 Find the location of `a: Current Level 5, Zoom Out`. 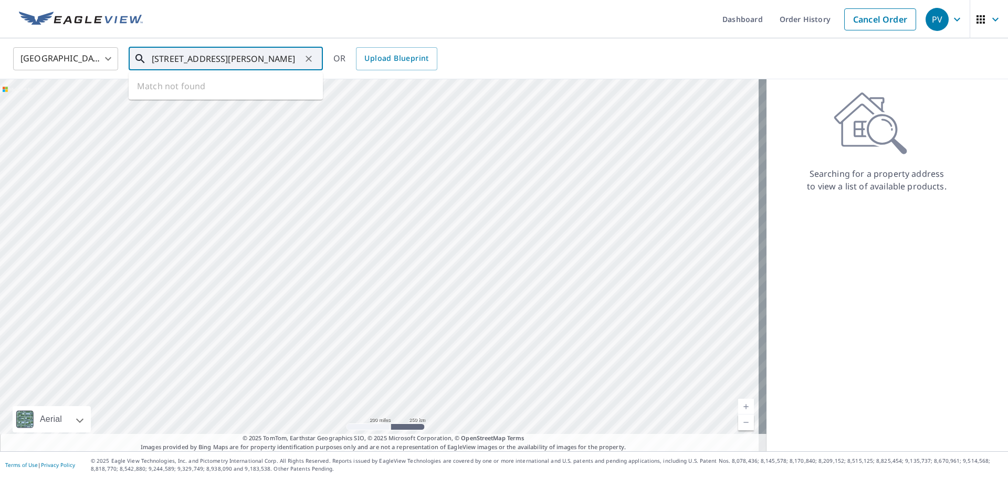

a: Current Level 5, Zoom Out is located at coordinates (746, 423).